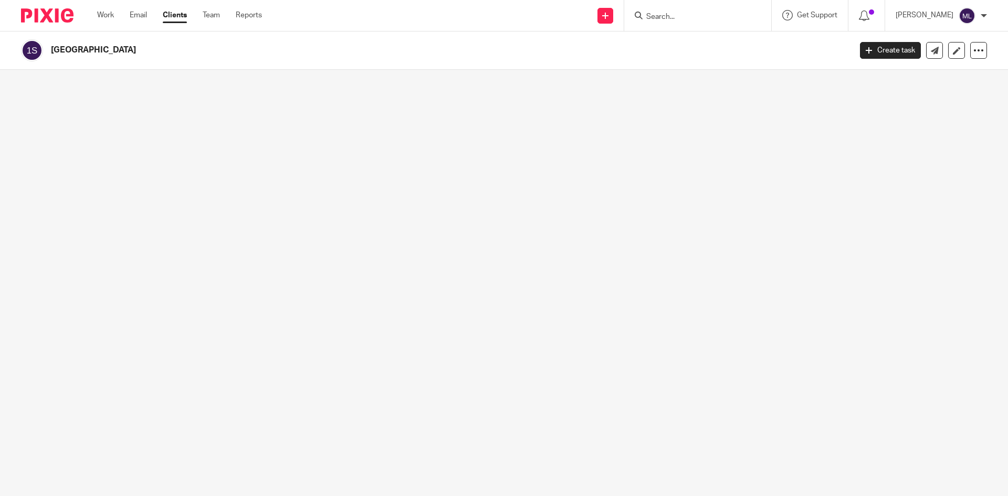 The height and width of the screenshot is (496, 1008). What do you see at coordinates (175, 15) in the screenshot?
I see `a: Clients` at bounding box center [175, 15].